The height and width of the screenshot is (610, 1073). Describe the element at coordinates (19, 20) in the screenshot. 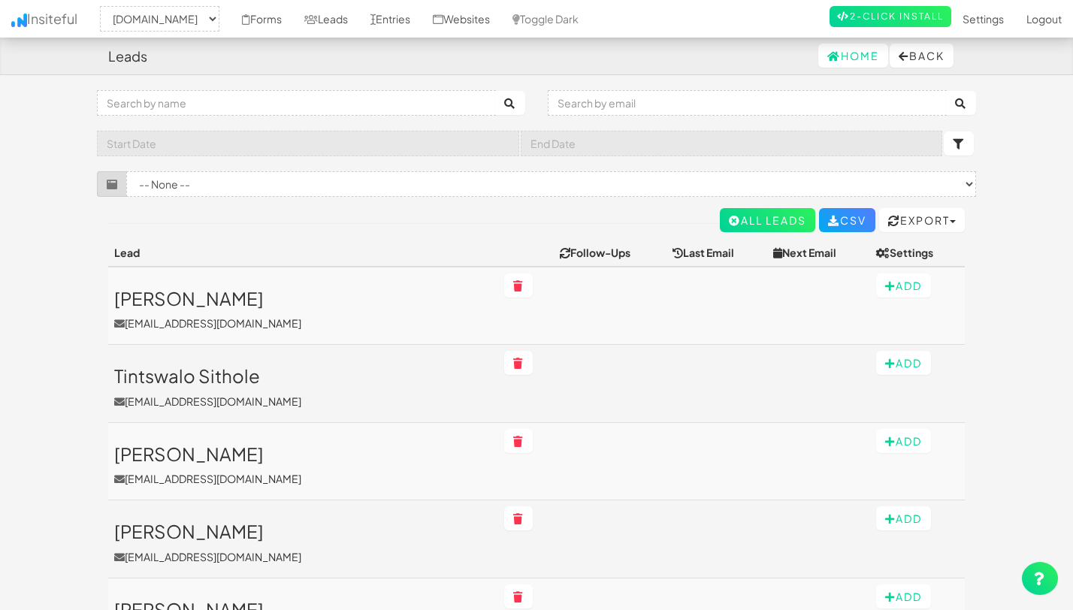

I see `img: icon.png` at that location.